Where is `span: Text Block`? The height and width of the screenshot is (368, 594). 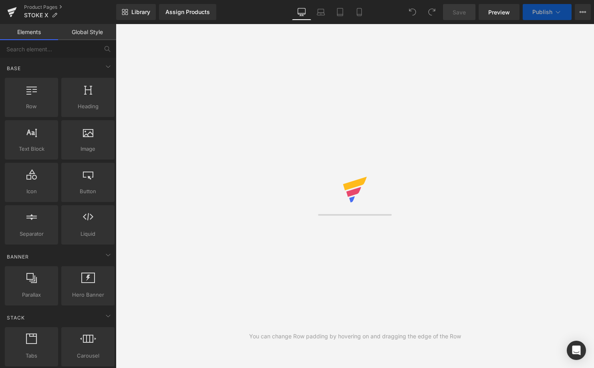
span: Text Block is located at coordinates (31, 149).